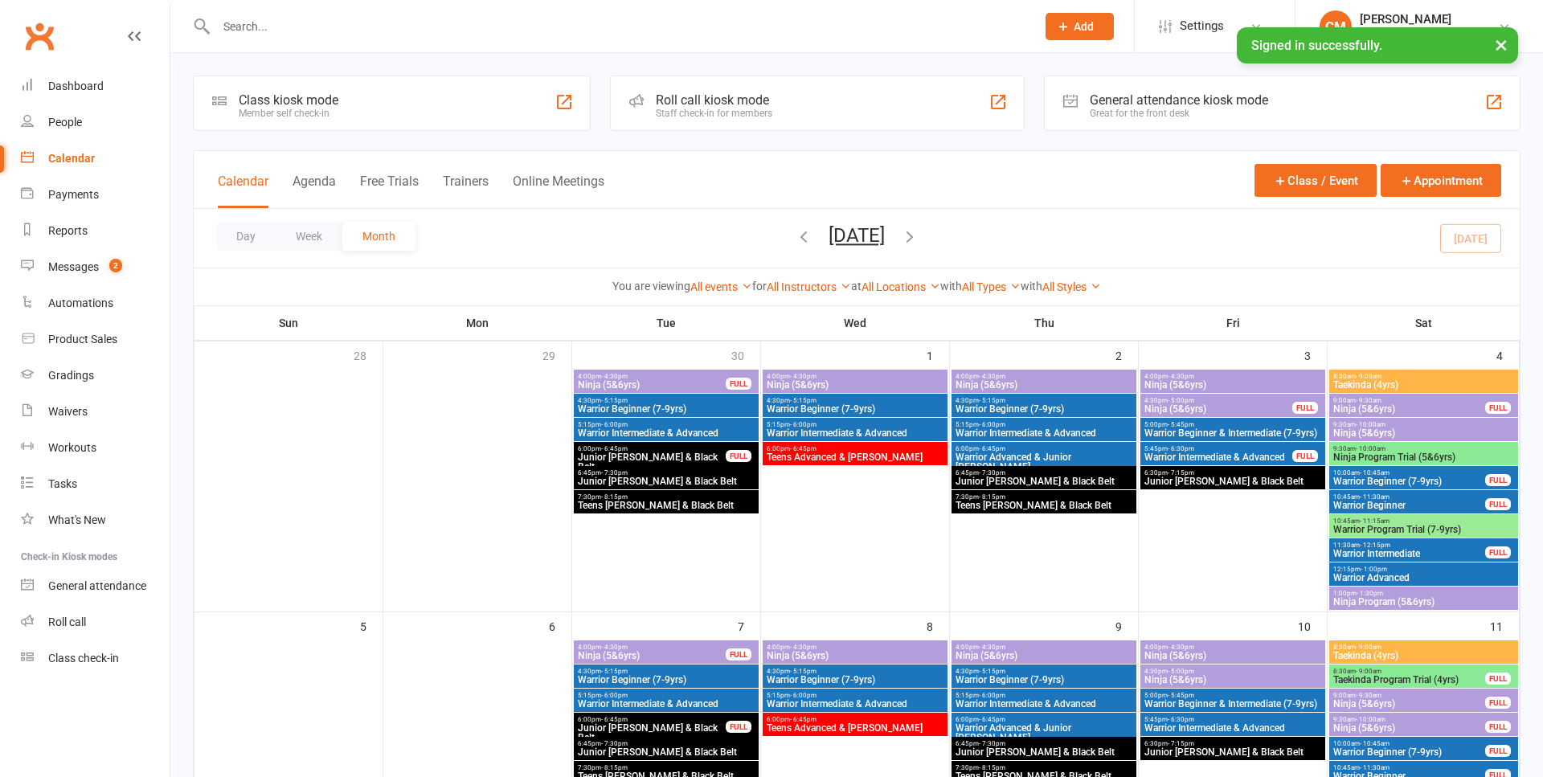  What do you see at coordinates (991, 400) in the screenshot?
I see `span: - 5:15pm` at bounding box center [991, 400].